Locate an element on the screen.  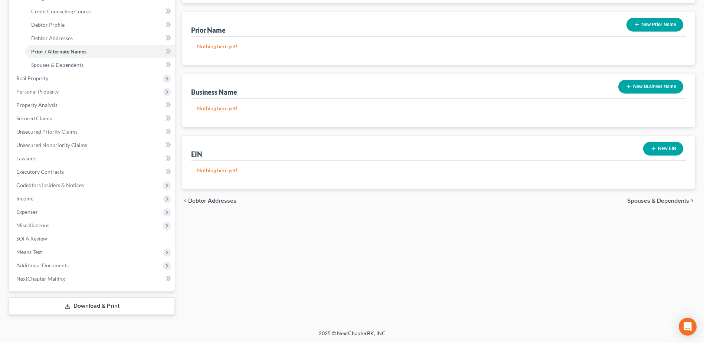
span: SOFA Review is located at coordinates (32, 238).